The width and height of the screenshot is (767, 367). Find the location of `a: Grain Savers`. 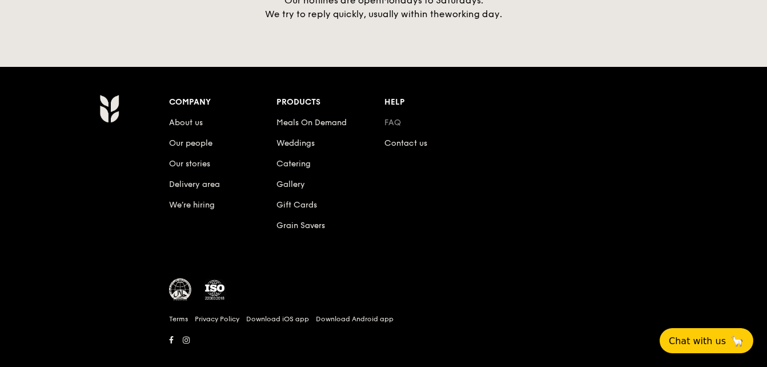

a: Grain Savers is located at coordinates (300, 225).